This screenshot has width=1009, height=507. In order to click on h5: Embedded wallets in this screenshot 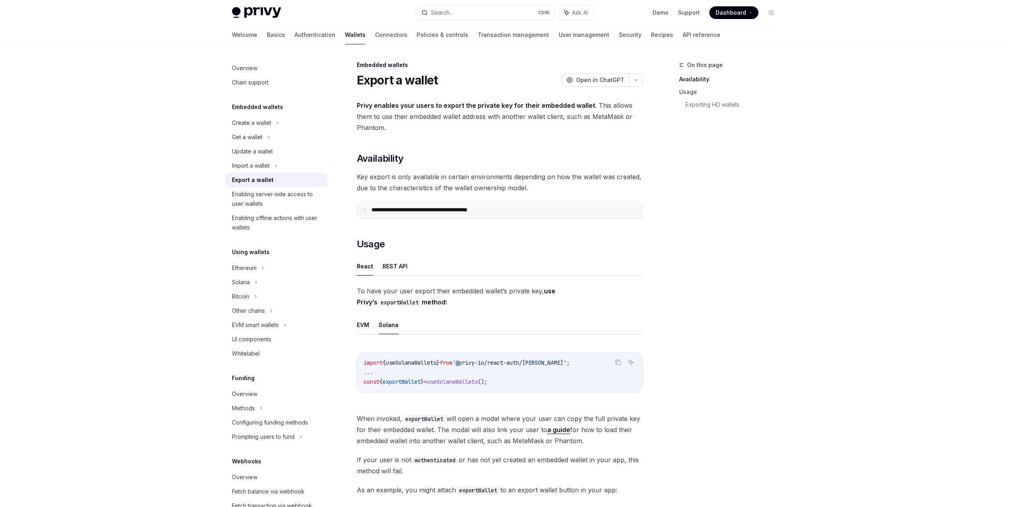, I will do `click(257, 107)`.